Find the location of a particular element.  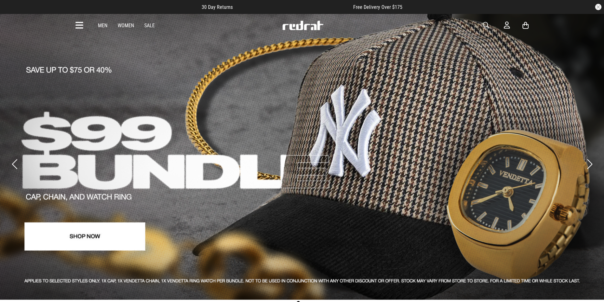

a: Men is located at coordinates (103, 25).